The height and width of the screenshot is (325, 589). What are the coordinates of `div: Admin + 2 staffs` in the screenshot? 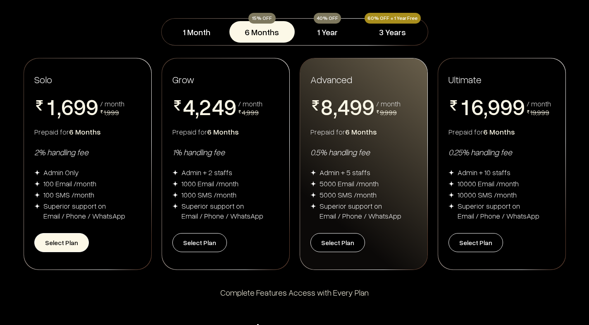 It's located at (207, 172).